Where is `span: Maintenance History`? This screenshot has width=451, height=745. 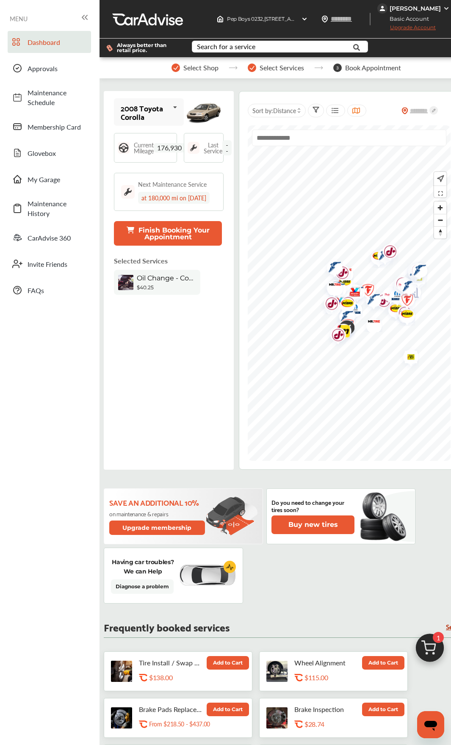
span: Maintenance History is located at coordinates (57, 208).